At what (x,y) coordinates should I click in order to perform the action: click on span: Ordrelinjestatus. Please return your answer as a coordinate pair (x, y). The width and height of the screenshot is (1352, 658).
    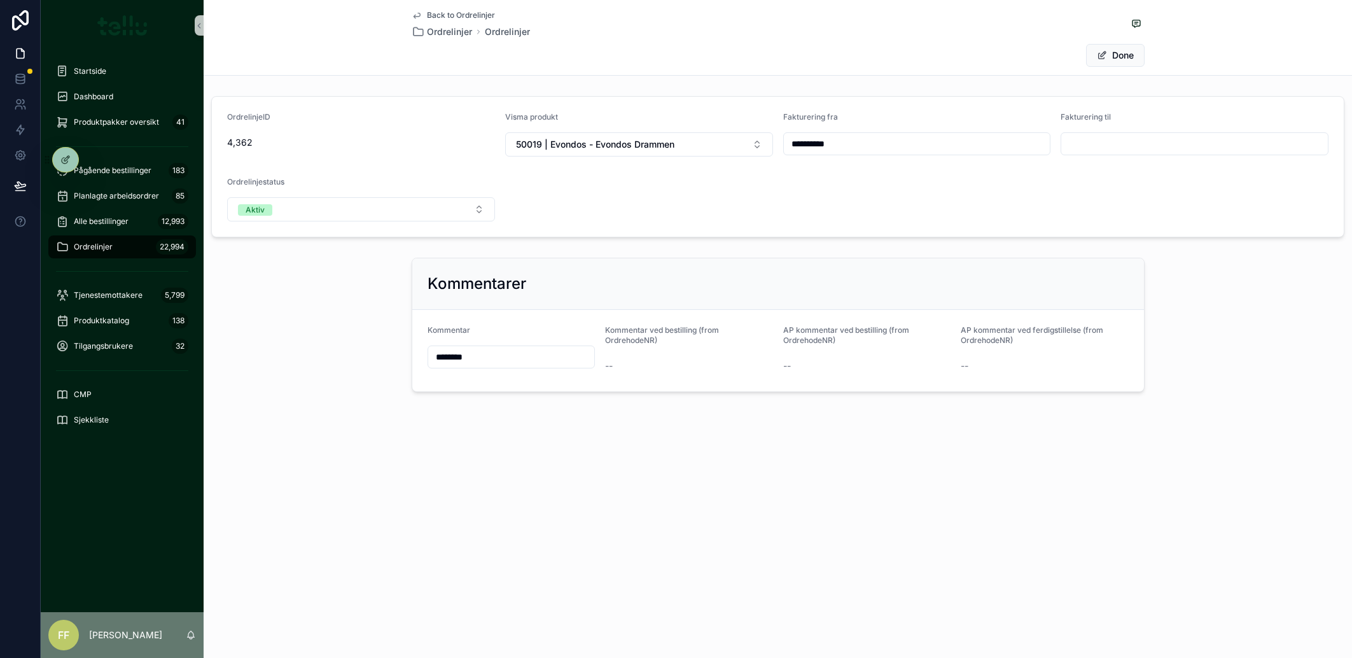
    Looking at the image, I should click on (256, 181).